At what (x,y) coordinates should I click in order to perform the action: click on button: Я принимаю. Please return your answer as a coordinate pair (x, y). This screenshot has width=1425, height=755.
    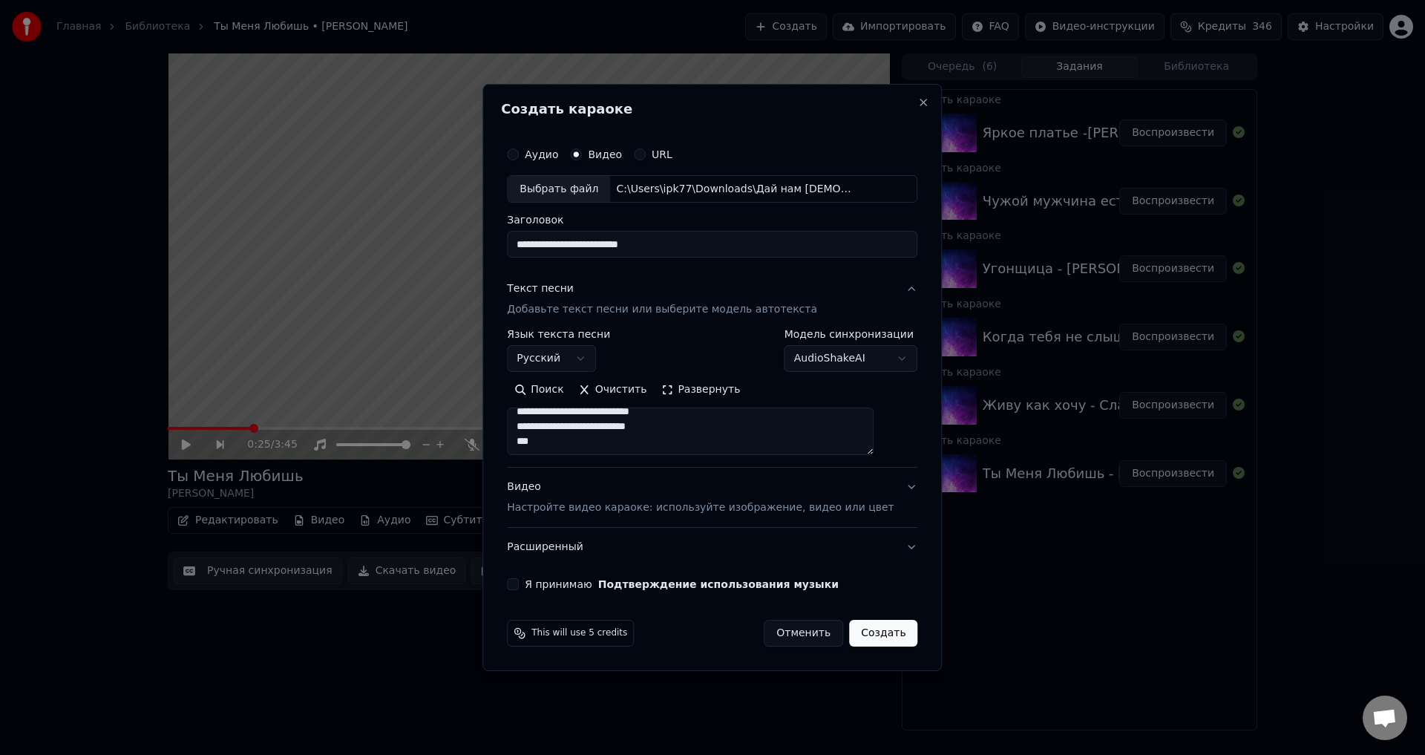
    Looking at the image, I should click on (718, 584).